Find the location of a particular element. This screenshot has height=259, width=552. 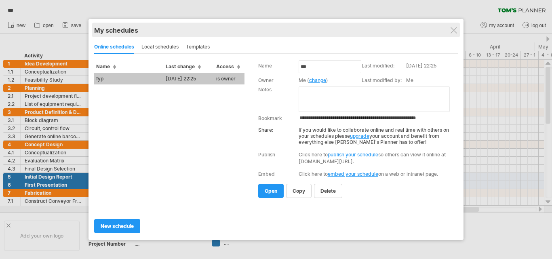

a: embed your schedule is located at coordinates (353, 174).